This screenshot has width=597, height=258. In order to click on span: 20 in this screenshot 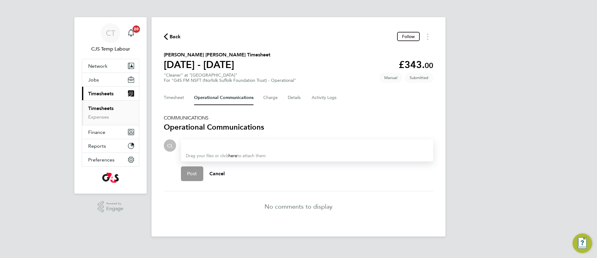, I will do `click(136, 29)`.